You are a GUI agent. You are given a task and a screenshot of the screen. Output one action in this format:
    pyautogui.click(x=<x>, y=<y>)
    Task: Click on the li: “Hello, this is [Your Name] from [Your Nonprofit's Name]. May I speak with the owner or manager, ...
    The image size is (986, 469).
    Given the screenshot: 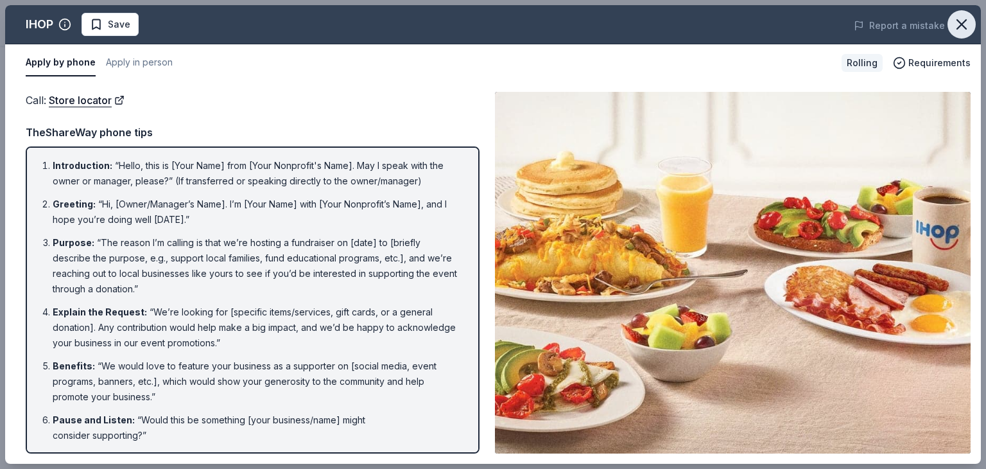 What is the action you would take?
    pyautogui.click(x=256, y=173)
    